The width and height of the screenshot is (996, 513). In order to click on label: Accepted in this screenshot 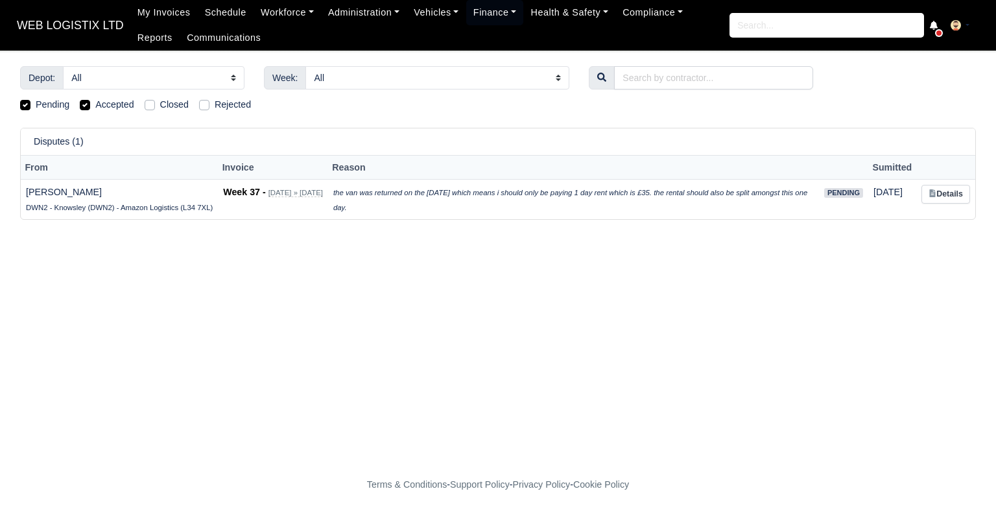, I will do `click(114, 104)`.